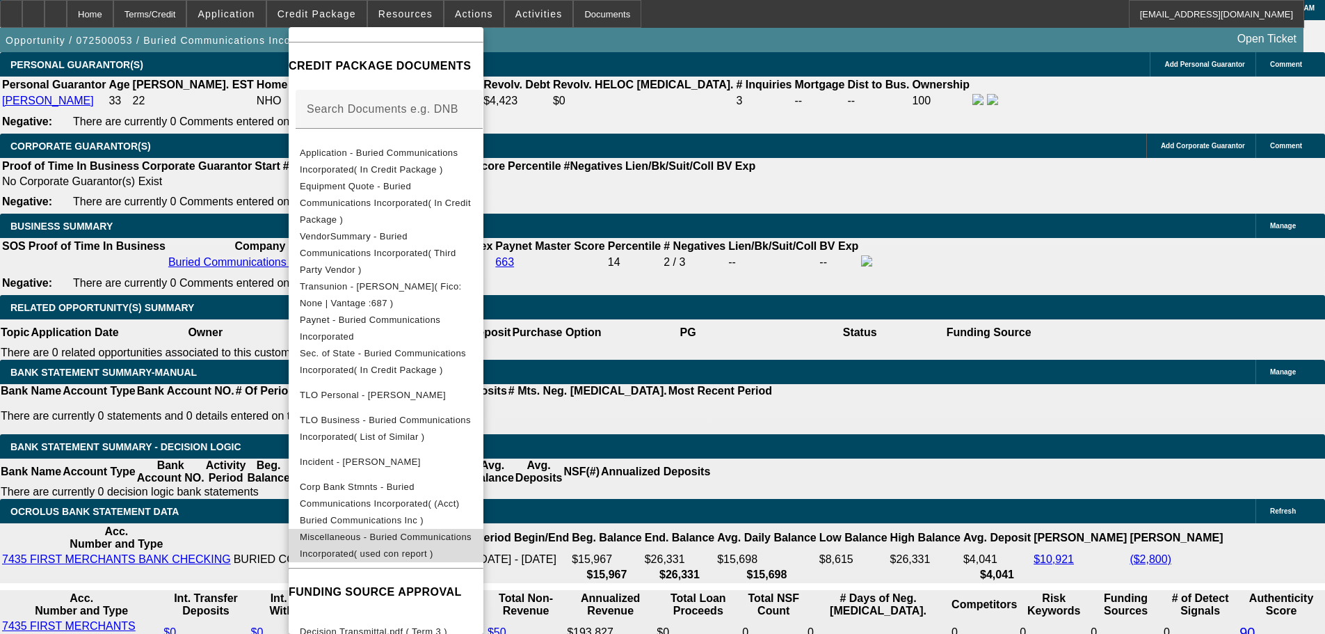 This screenshot has height=634, width=1325. What do you see at coordinates (378, 252) in the screenshot?
I see `span: VendorSummary - Buried Communications Incorporated( Third Party Vendor )` at bounding box center [378, 252].